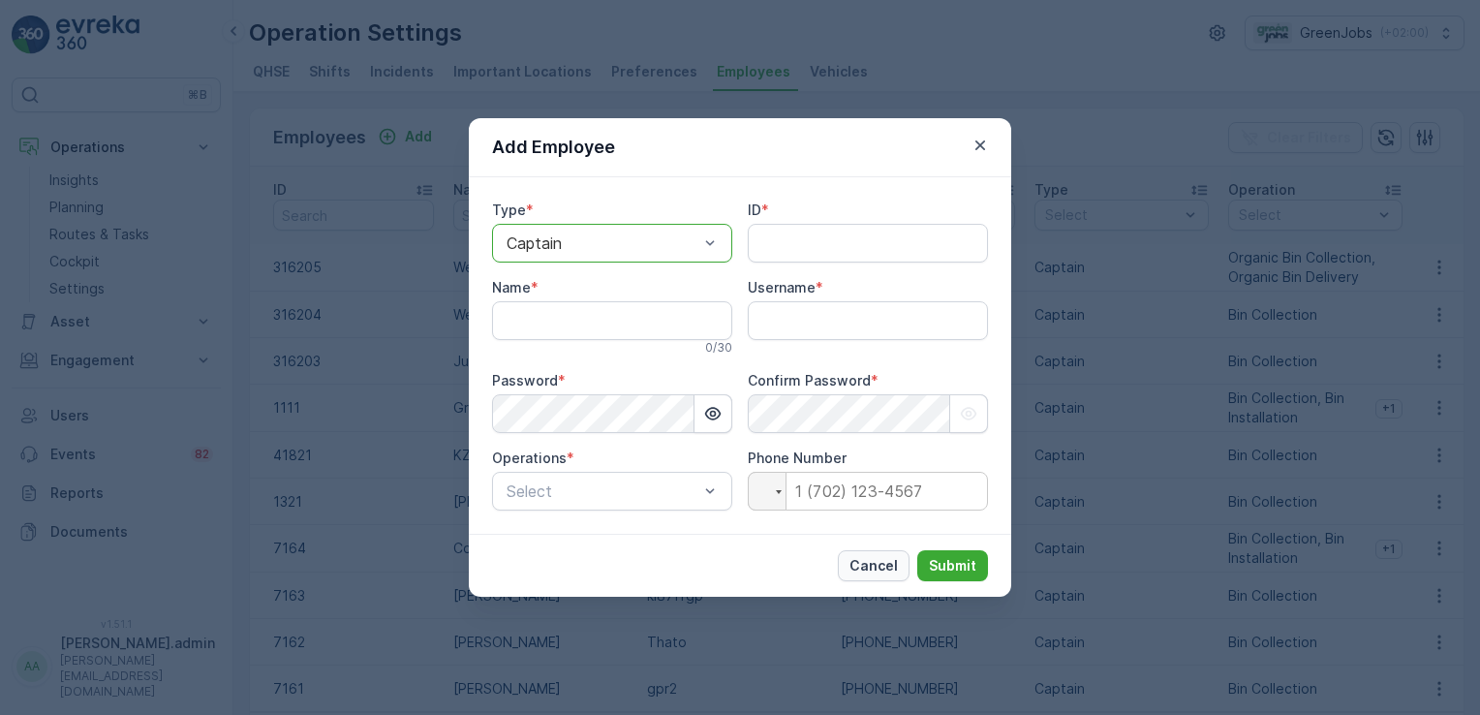 This screenshot has width=1480, height=715. Describe the element at coordinates (797, 457) in the screenshot. I see `label: Phone Number` at that location.